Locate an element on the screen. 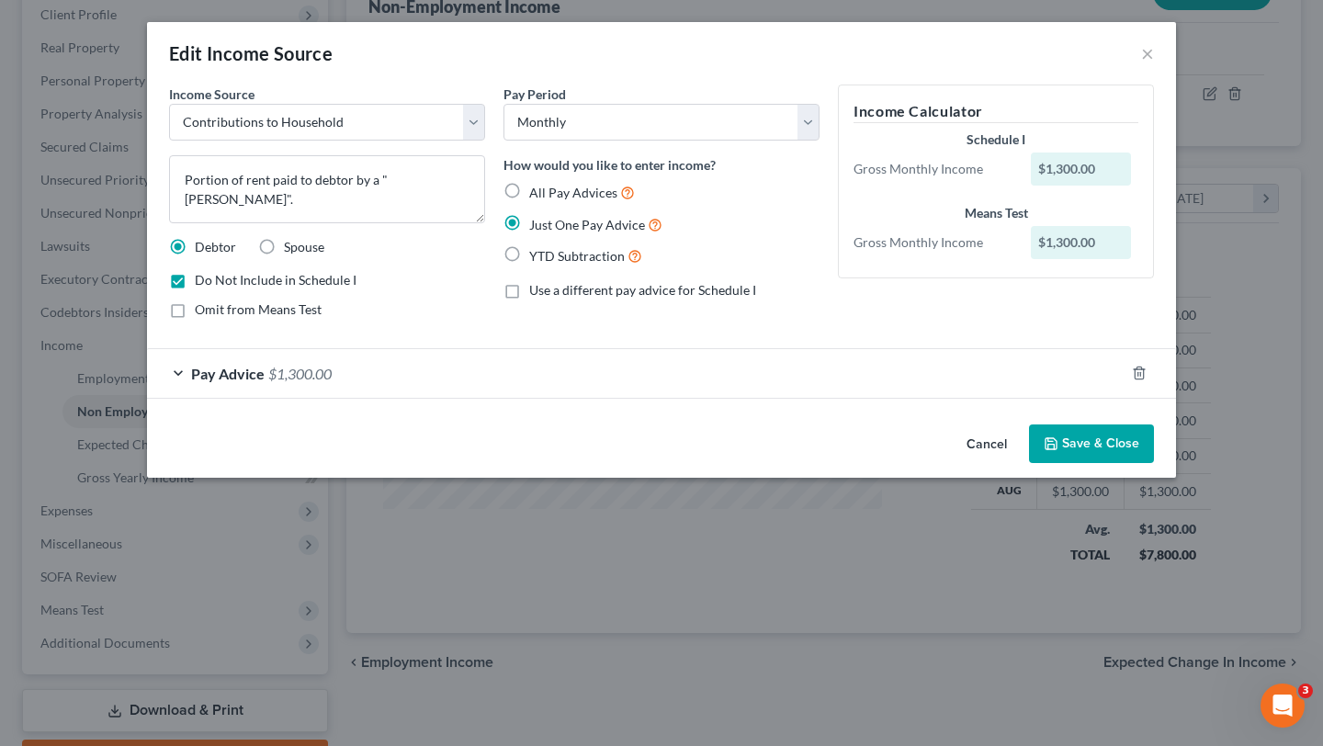  span: Income Source is located at coordinates (211, 94).